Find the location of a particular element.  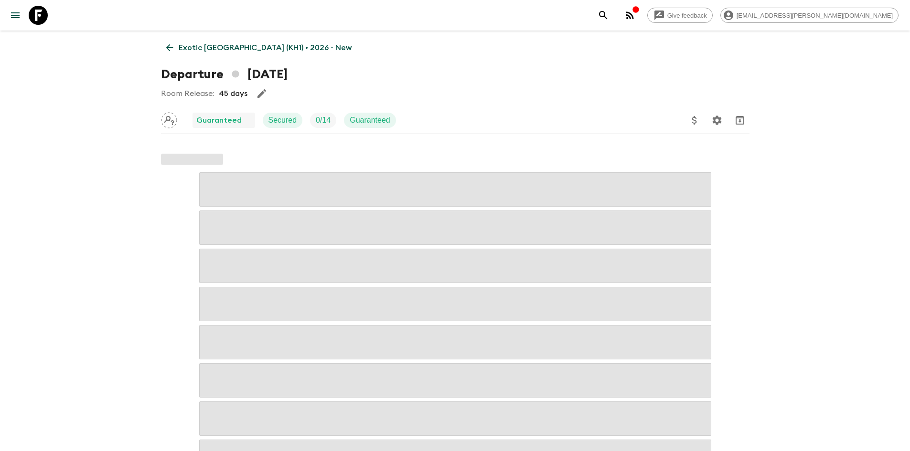

span: Give feedback is located at coordinates (687, 15).